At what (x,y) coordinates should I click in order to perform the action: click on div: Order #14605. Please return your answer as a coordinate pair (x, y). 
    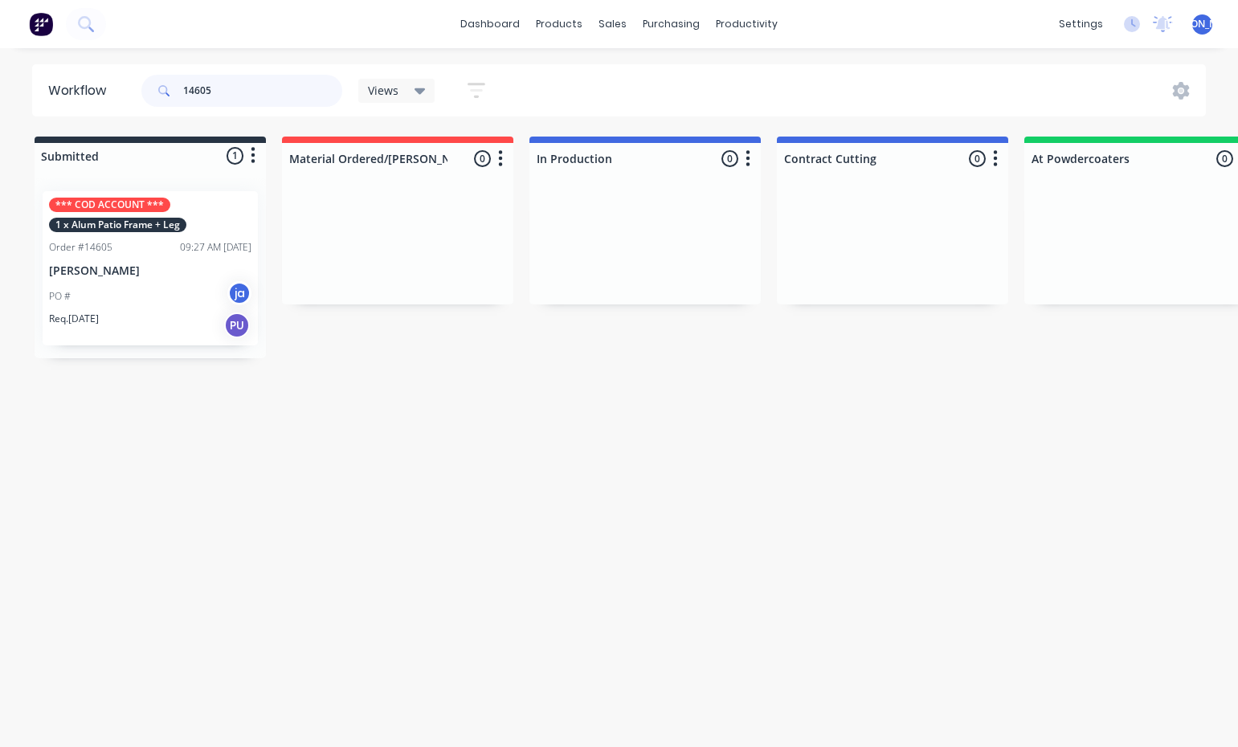
    Looking at the image, I should click on (80, 247).